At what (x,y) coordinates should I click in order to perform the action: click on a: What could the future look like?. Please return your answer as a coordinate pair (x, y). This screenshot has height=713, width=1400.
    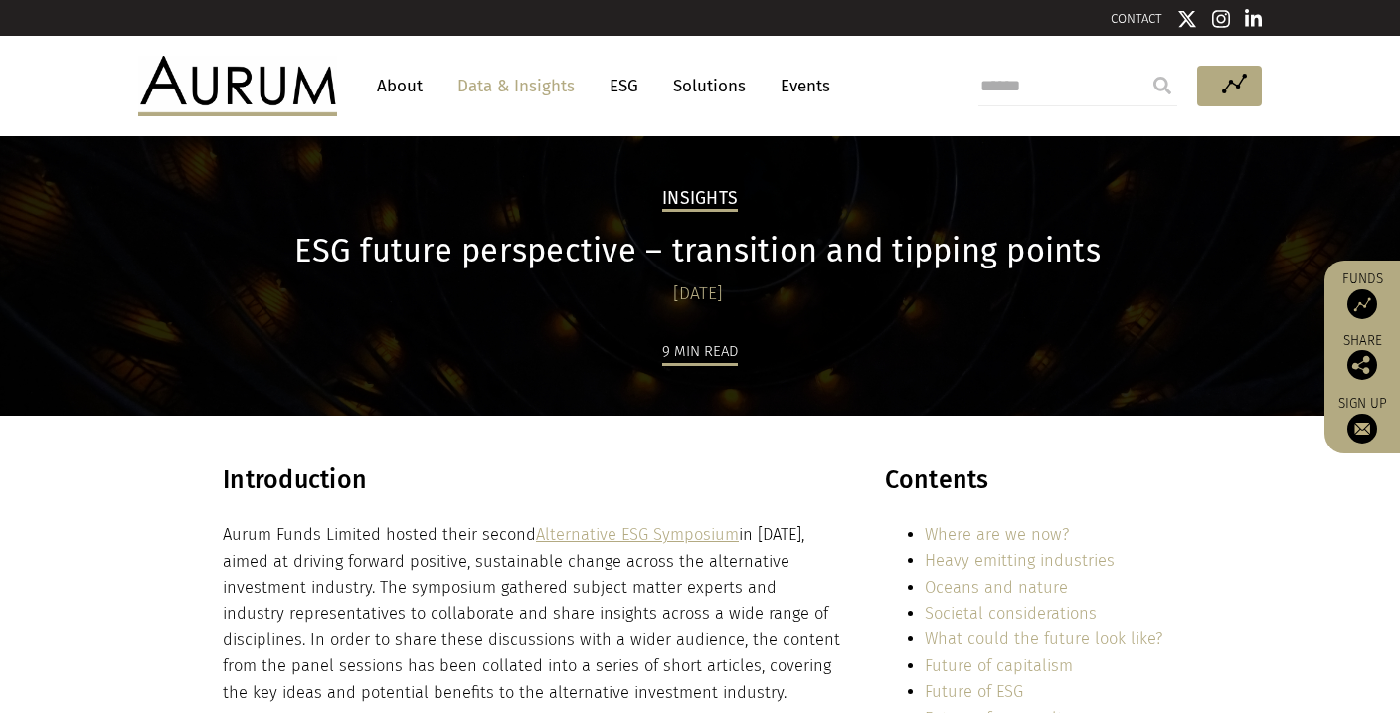
    Looking at the image, I should click on (1043, 638).